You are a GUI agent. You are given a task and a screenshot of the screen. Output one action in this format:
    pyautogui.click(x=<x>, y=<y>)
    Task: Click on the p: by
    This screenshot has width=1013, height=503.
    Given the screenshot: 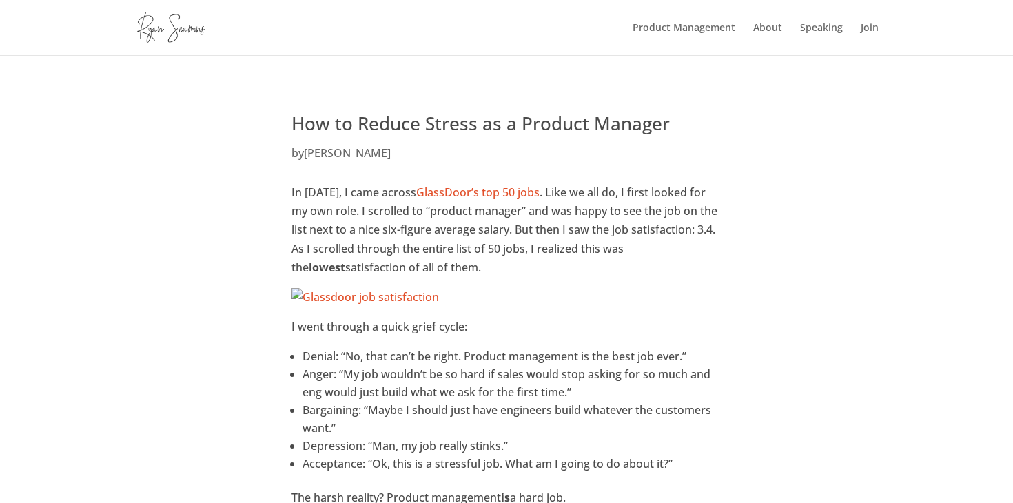 What is the action you would take?
    pyautogui.click(x=506, y=153)
    